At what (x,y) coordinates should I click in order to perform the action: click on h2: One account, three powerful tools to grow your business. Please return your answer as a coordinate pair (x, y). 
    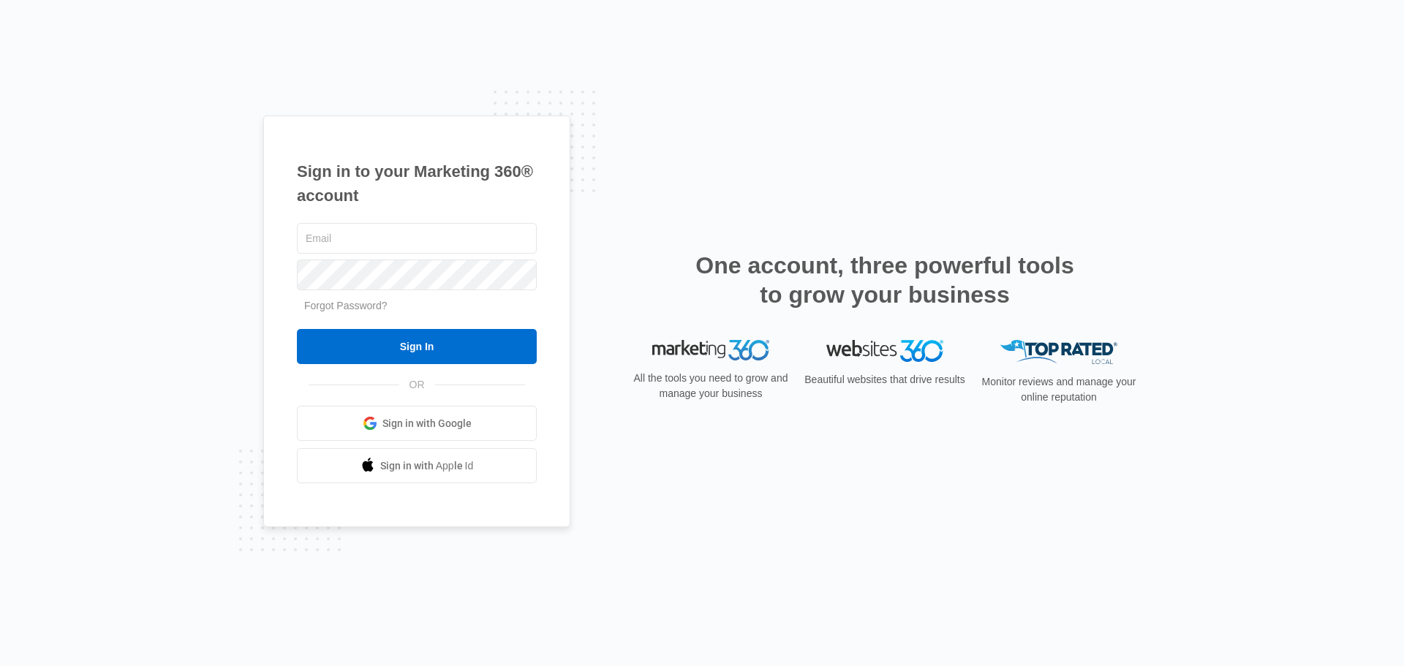
    Looking at the image, I should click on (885, 280).